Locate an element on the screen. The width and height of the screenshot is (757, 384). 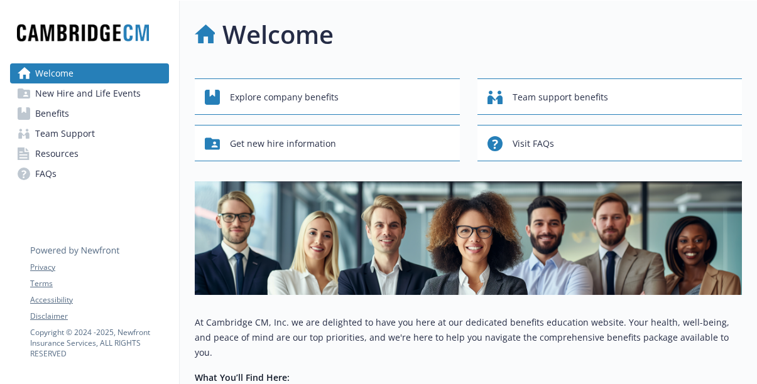
button: Team support benefits is located at coordinates (610, 97).